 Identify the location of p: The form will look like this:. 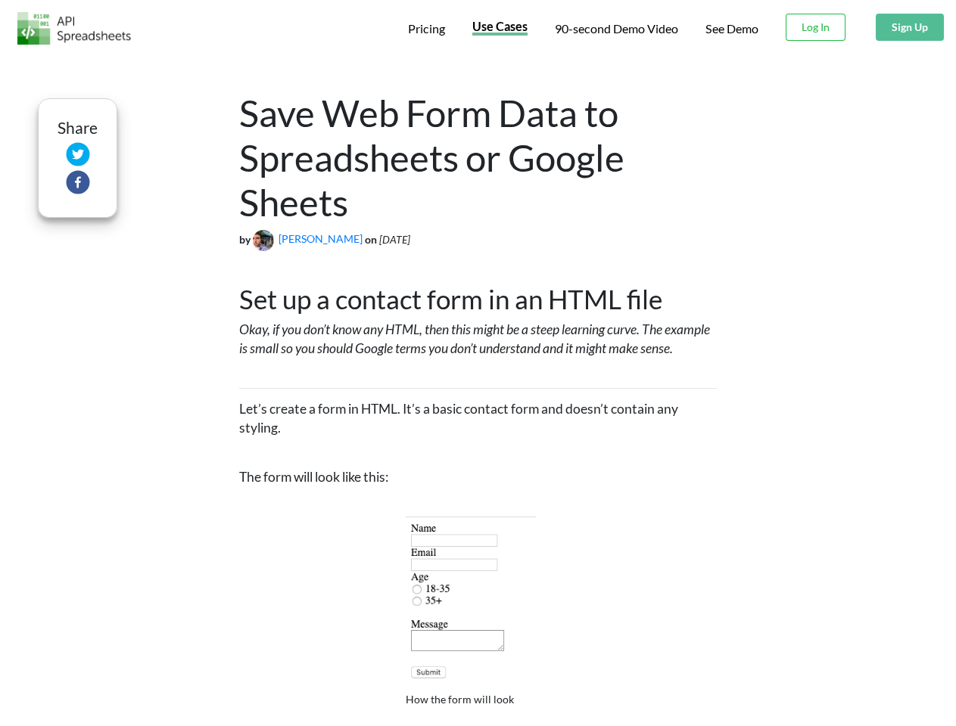
(478, 477).